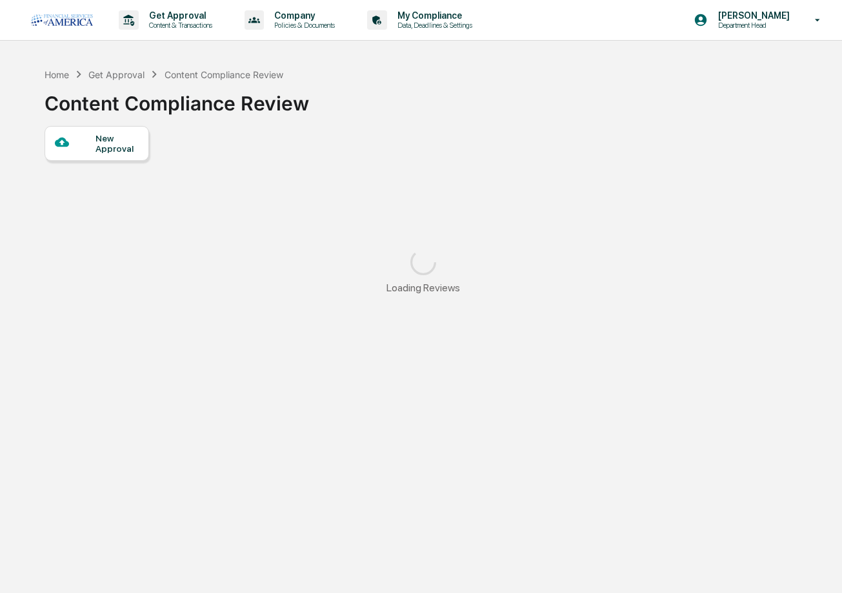 The image size is (842, 593). I want to click on div: Loading Reviews, so click(423, 287).